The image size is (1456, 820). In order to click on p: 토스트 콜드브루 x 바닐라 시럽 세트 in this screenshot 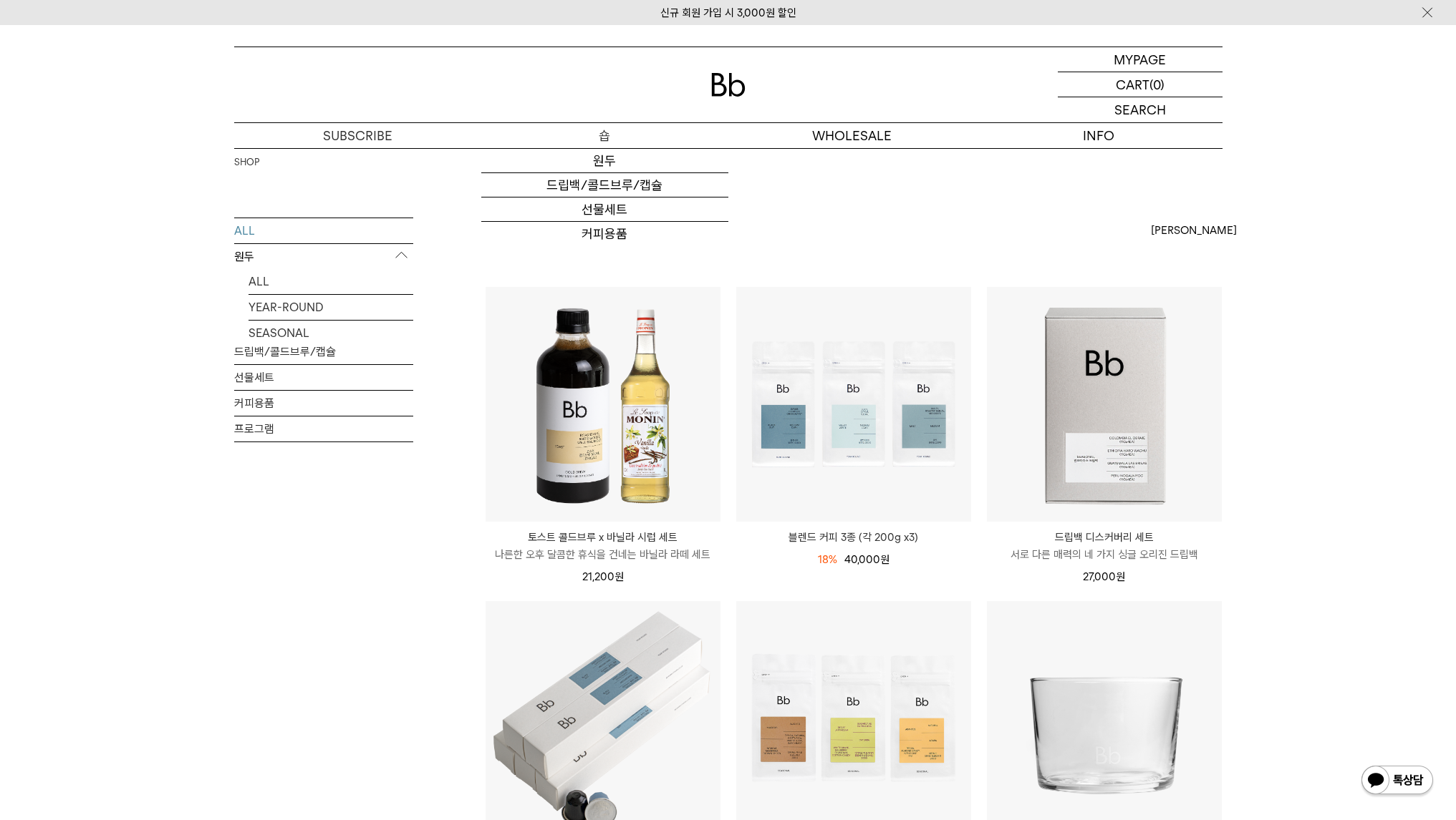, I will do `click(603, 538)`.